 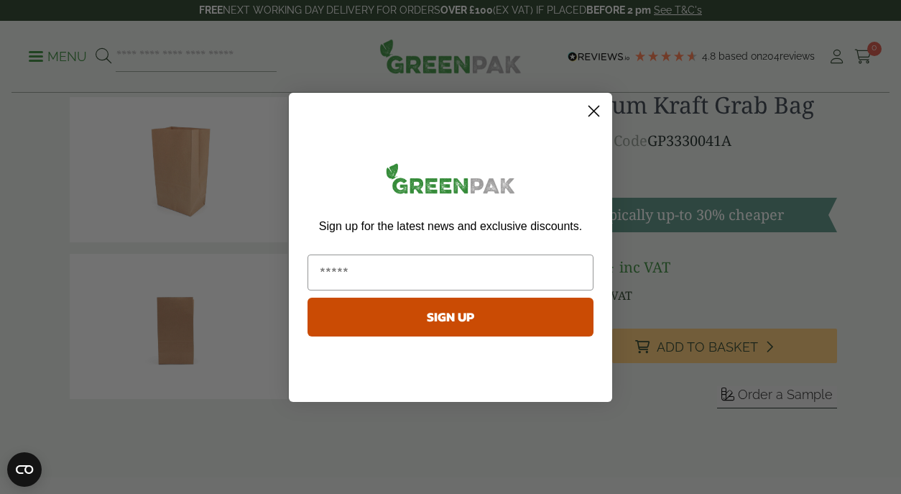 What do you see at coordinates (451, 317) in the screenshot?
I see `button: SIGN UP` at bounding box center [451, 317].